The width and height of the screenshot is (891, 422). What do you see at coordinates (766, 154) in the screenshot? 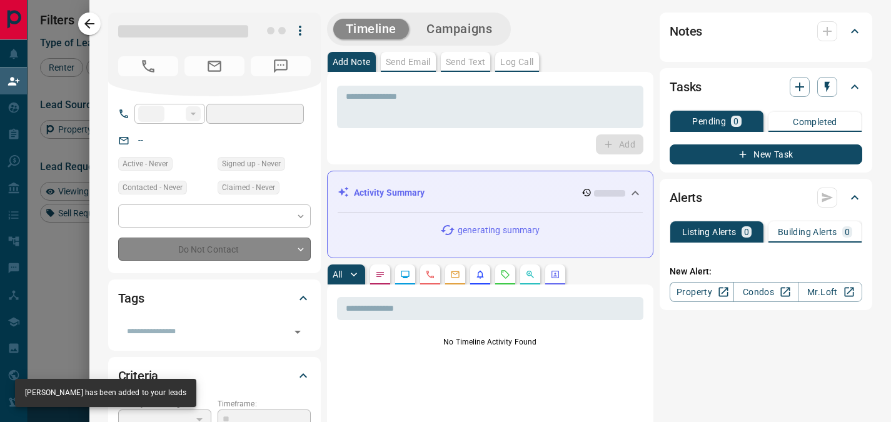
I see `button: New Task` at bounding box center [766, 154].